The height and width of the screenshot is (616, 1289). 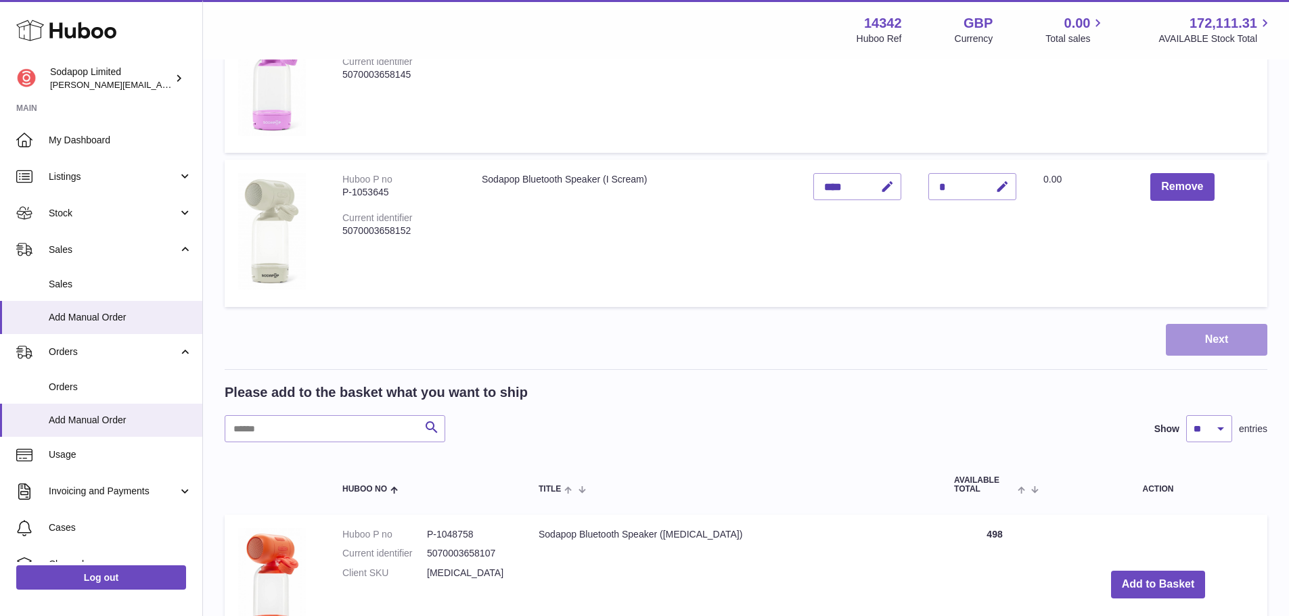 I want to click on dd: 5070003658107, so click(x=469, y=553).